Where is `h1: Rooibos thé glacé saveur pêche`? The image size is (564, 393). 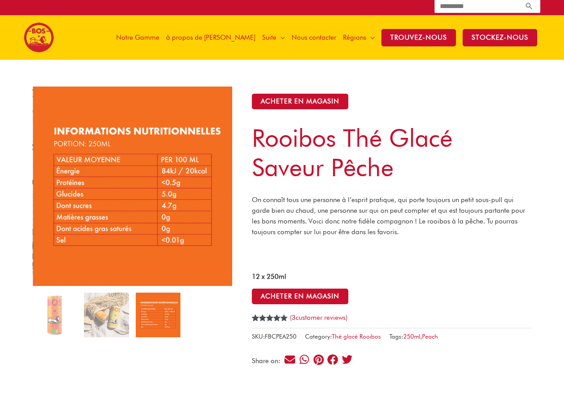 h1: Rooibos thé glacé saveur pêche is located at coordinates (391, 153).